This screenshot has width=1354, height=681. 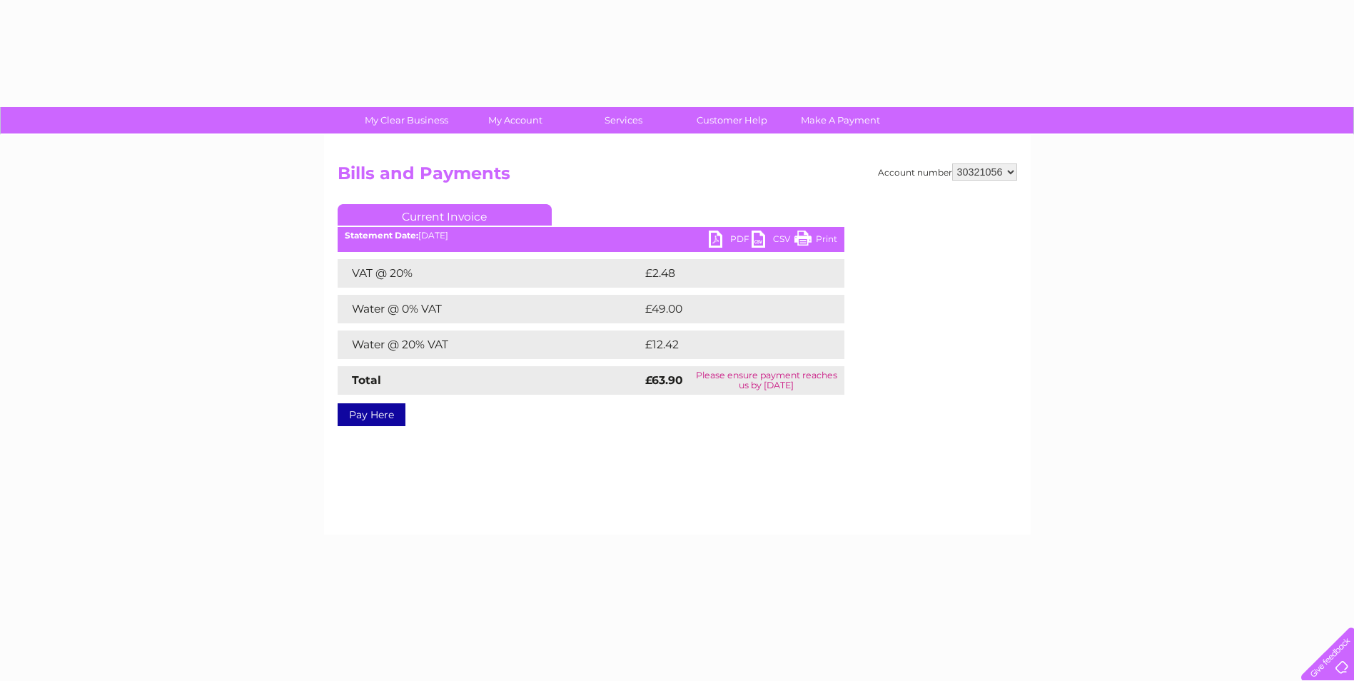 I want to click on a: Make A Payment, so click(x=840, y=120).